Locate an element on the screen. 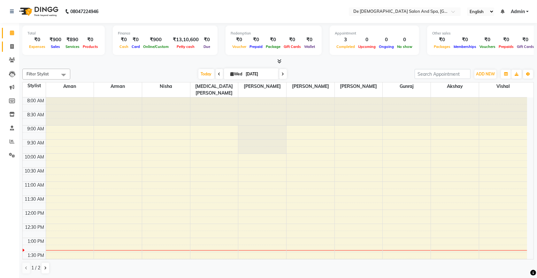  div: 12:00 PM is located at coordinates (35, 213).